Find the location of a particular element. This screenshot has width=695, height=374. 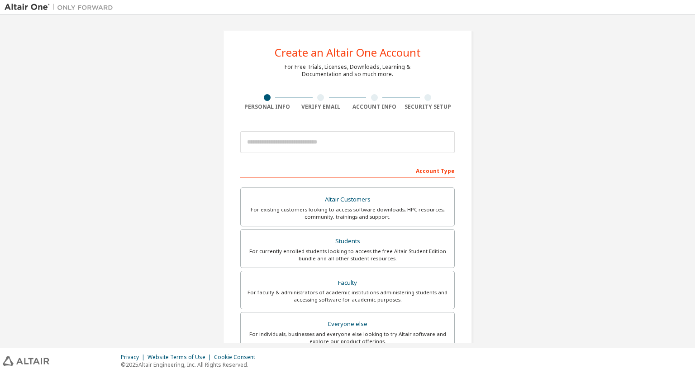

div: Security Setup is located at coordinates (428, 107).